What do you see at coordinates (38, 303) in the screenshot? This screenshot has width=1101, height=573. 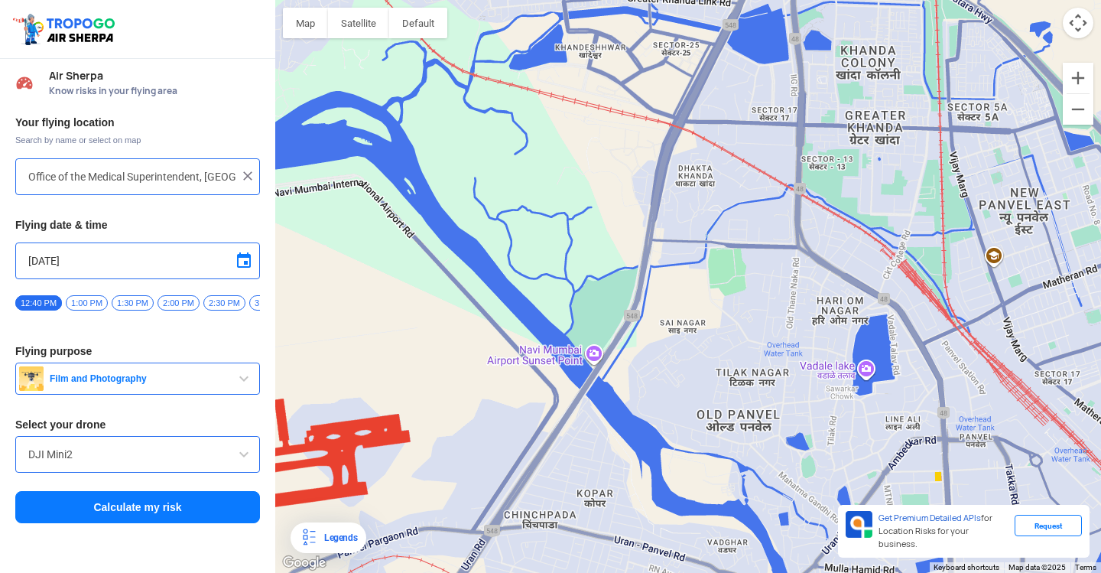 I see `span: 12:40 PM` at bounding box center [38, 303].